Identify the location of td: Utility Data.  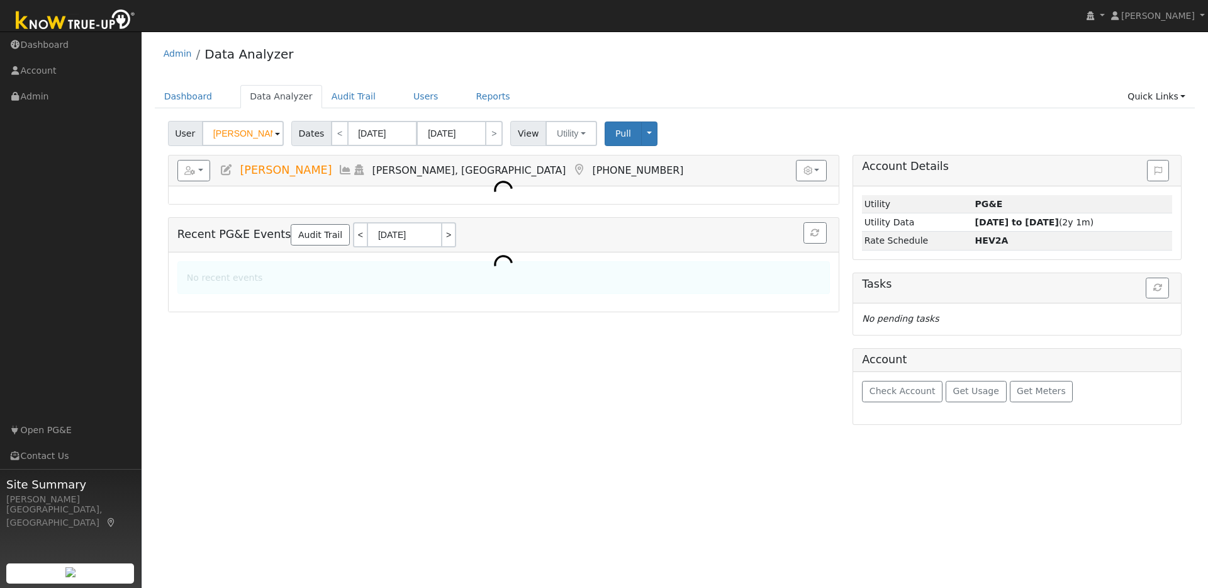
(918, 222).